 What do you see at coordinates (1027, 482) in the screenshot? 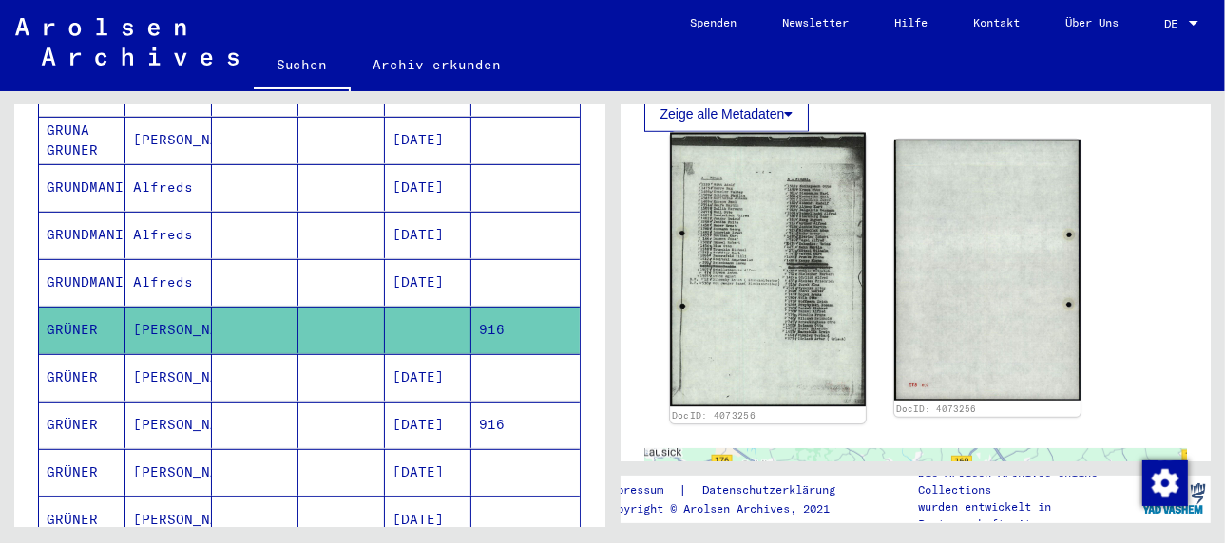
I see `p: Die Arolsen Archives Online-Collections` at bounding box center [1027, 482].